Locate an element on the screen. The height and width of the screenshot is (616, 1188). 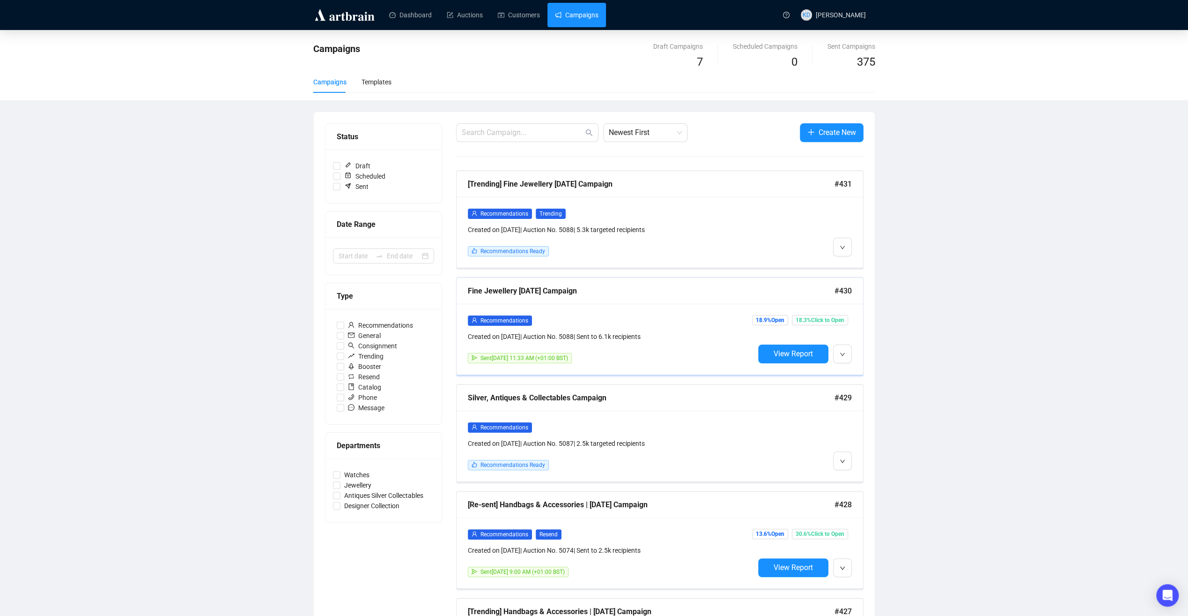
span: 13.6% Open is located at coordinates (770, 534).